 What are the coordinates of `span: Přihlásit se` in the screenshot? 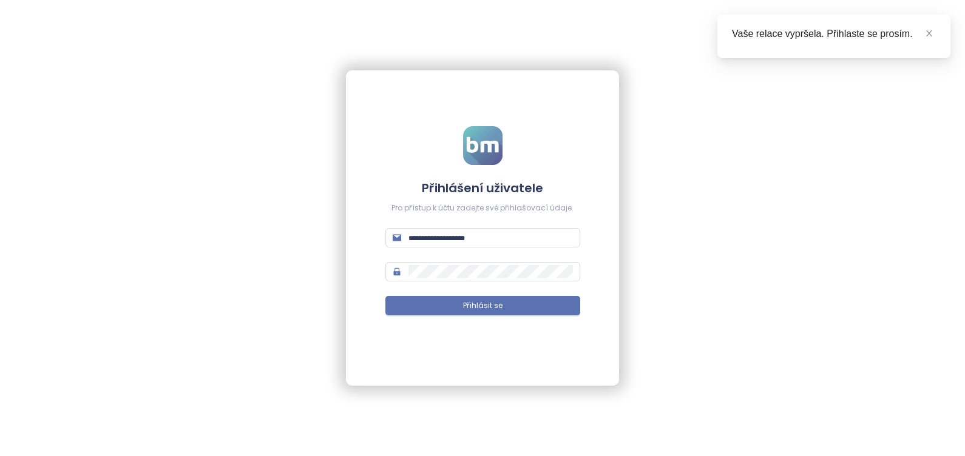 It's located at (482, 306).